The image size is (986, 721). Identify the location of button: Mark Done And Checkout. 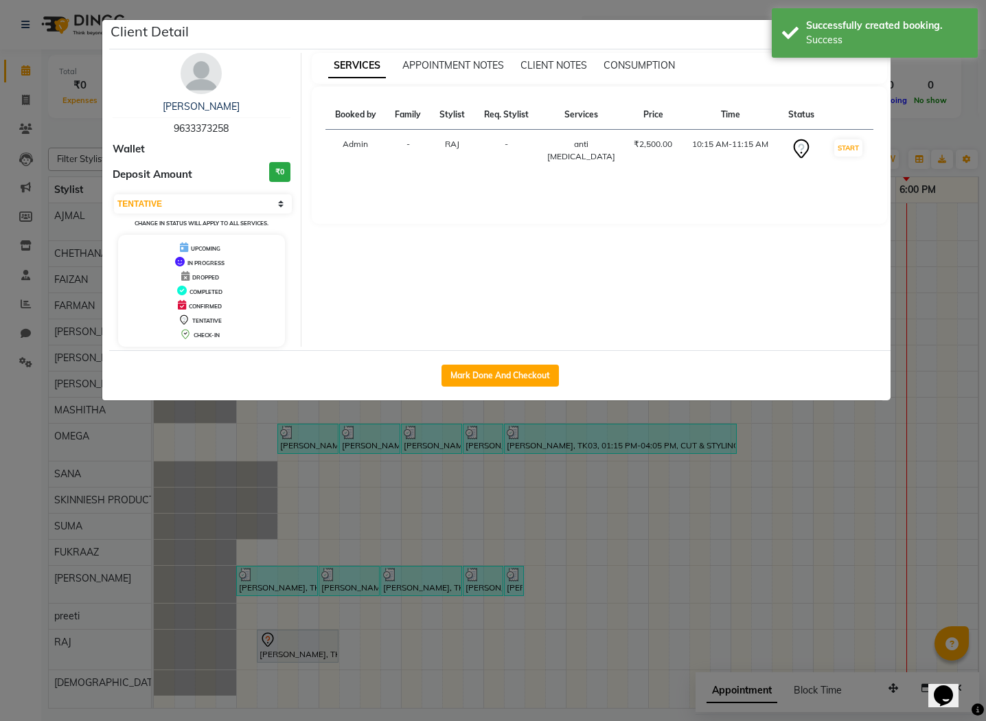
(500, 376).